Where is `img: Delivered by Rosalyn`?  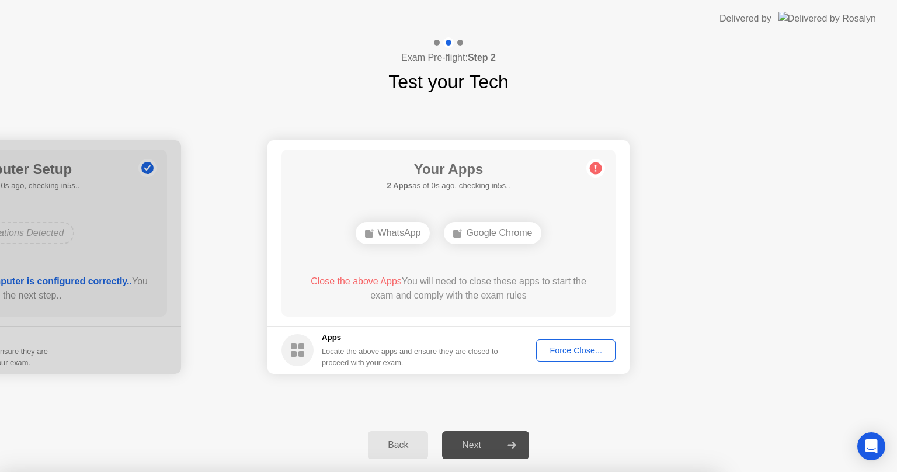 img: Delivered by Rosalyn is located at coordinates (827, 18).